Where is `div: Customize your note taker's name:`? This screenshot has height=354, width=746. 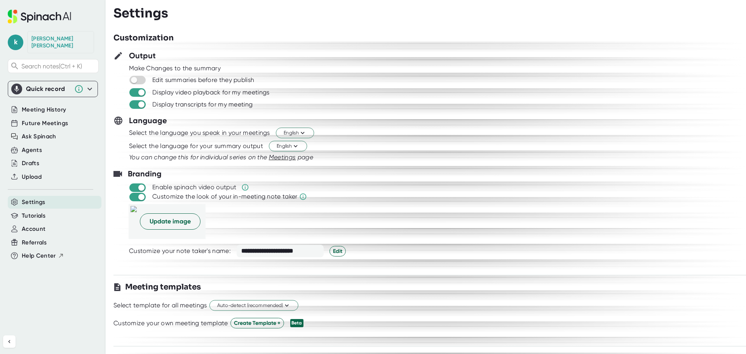 div: Customize your note taker's name: is located at coordinates (180, 251).